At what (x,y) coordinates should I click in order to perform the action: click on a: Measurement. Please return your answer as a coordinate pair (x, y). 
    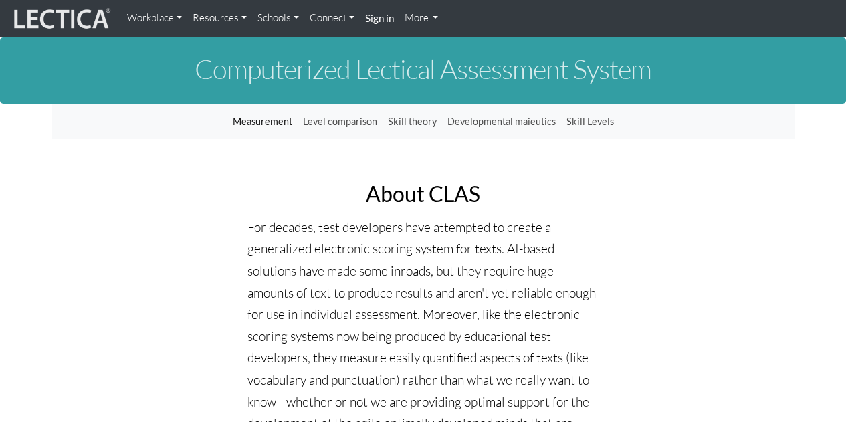
    Looking at the image, I should click on (262, 122).